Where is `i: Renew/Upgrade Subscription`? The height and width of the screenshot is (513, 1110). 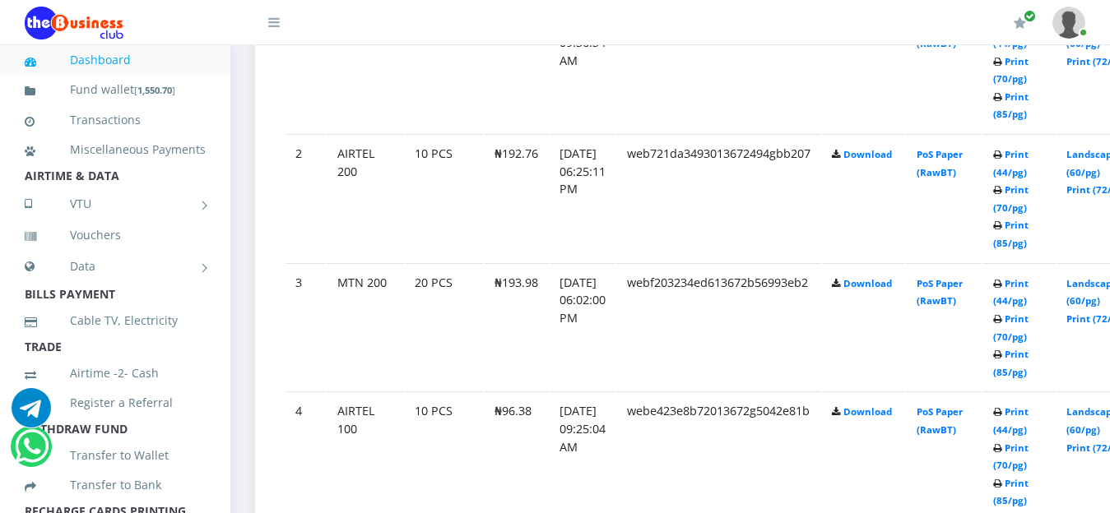
i: Renew/Upgrade Subscription is located at coordinates (1019, 23).